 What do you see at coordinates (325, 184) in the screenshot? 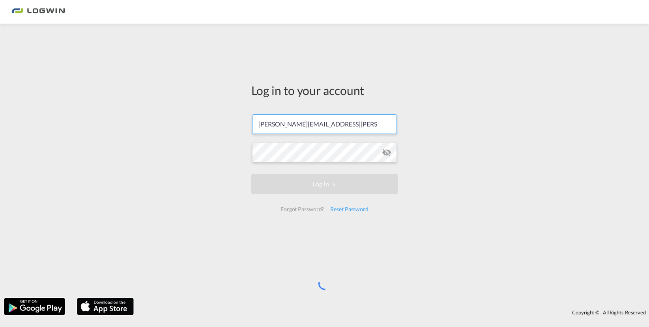
I see `button: LOGIN` at bounding box center [325, 184].